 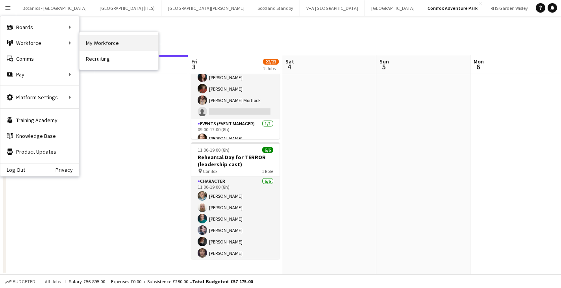 What do you see at coordinates (40, 120) in the screenshot?
I see `a: Training Academy` at bounding box center [40, 120].